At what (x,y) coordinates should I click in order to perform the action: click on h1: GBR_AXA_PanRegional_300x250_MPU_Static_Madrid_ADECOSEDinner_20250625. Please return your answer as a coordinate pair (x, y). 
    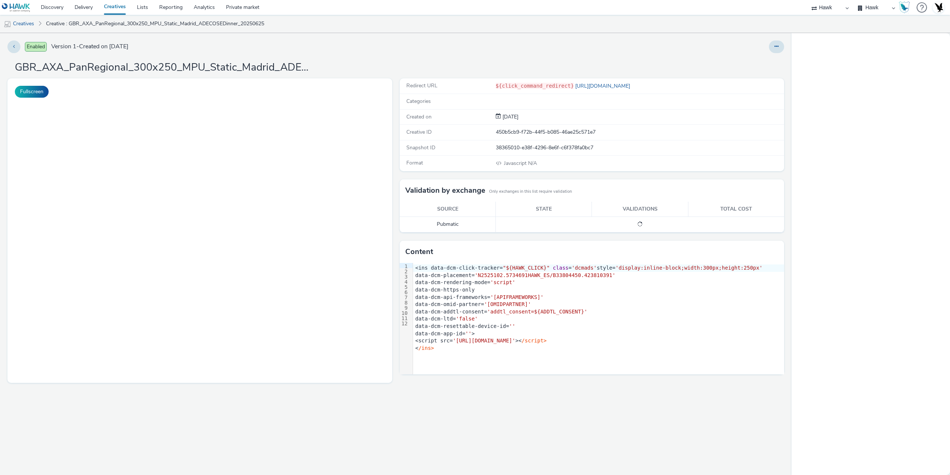
    Looking at the image, I should click on (163, 68).